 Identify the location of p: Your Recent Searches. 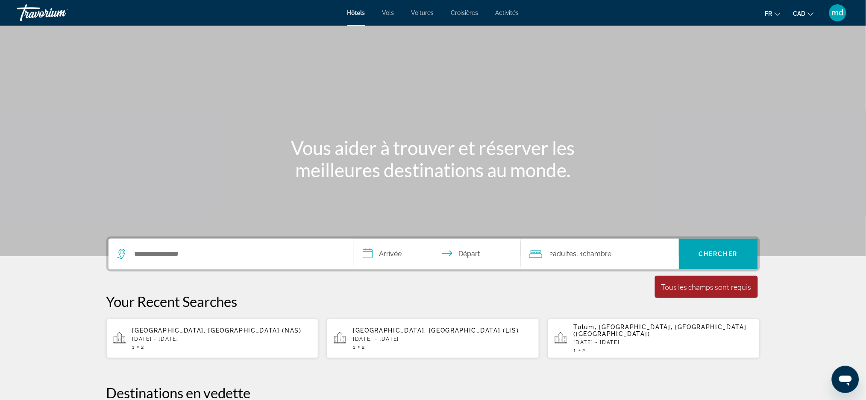
(433, 301).